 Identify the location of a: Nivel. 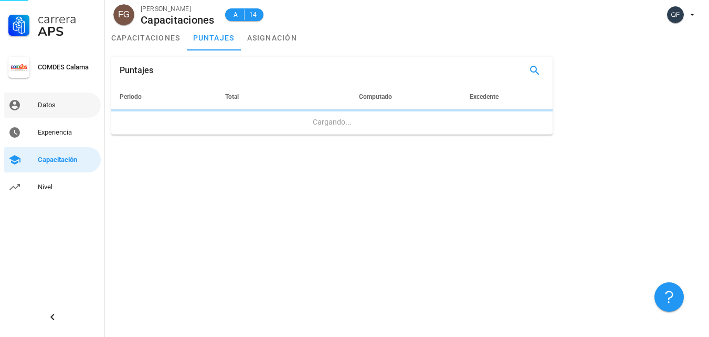
(53, 187).